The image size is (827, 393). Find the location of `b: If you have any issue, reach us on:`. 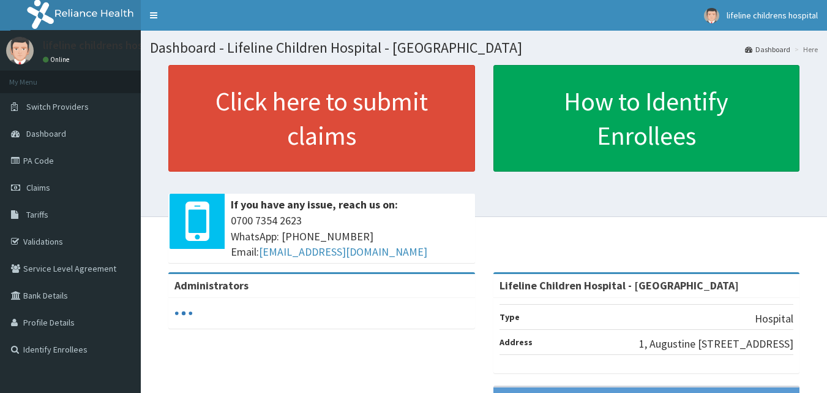

b: If you have any issue, reach us on: is located at coordinates (314, 204).